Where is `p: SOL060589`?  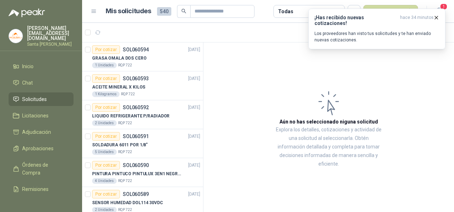
p: SOL060589 is located at coordinates (136, 194).